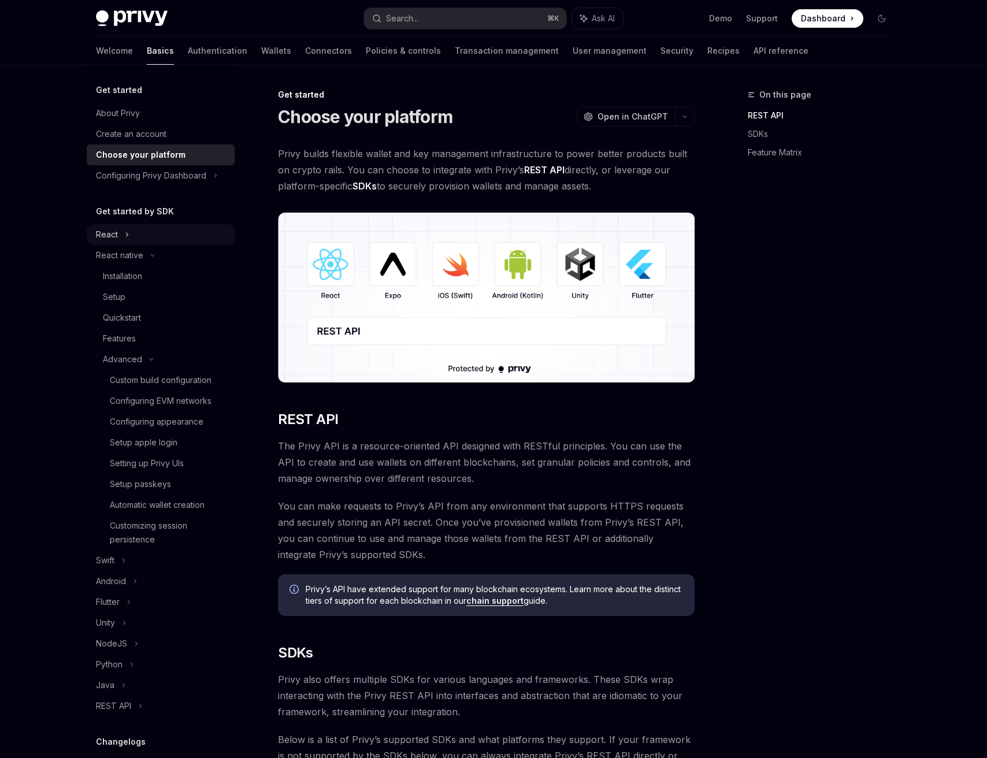 The height and width of the screenshot is (758, 987). I want to click on h1: Choose your platform, so click(365, 117).